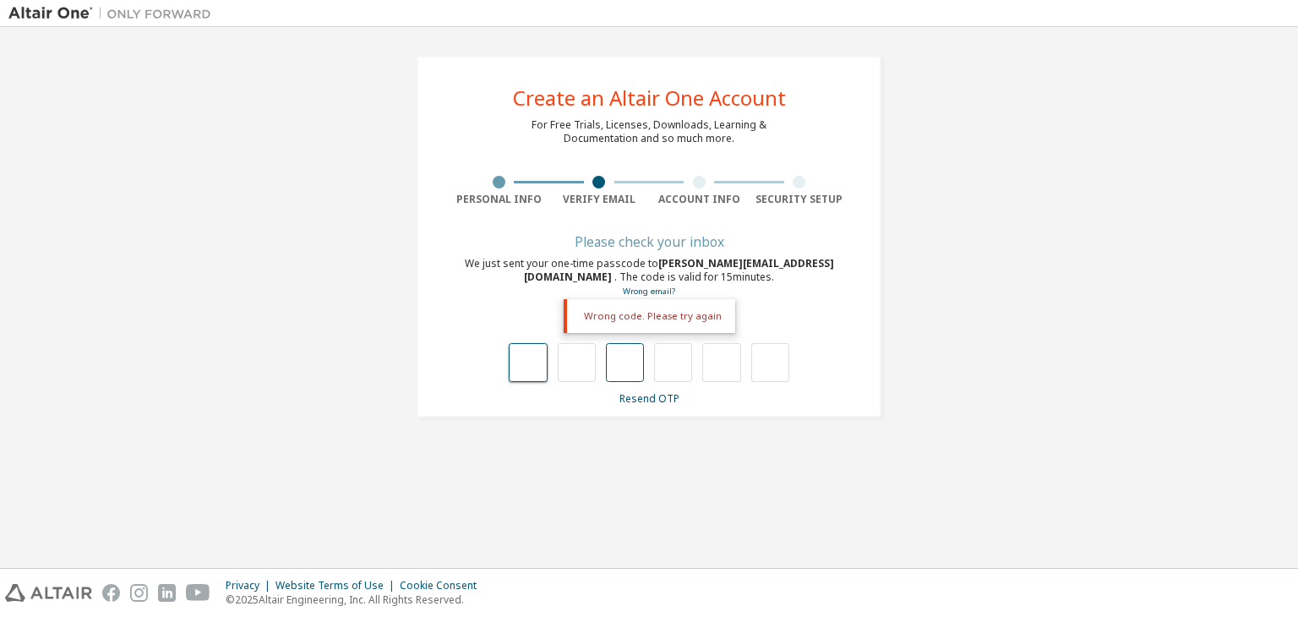 The height and width of the screenshot is (617, 1298). Describe the element at coordinates (356, 599) in the screenshot. I see `p: © 2025 Altair Engineering, Inc. All Rights Reserved.` at that location.